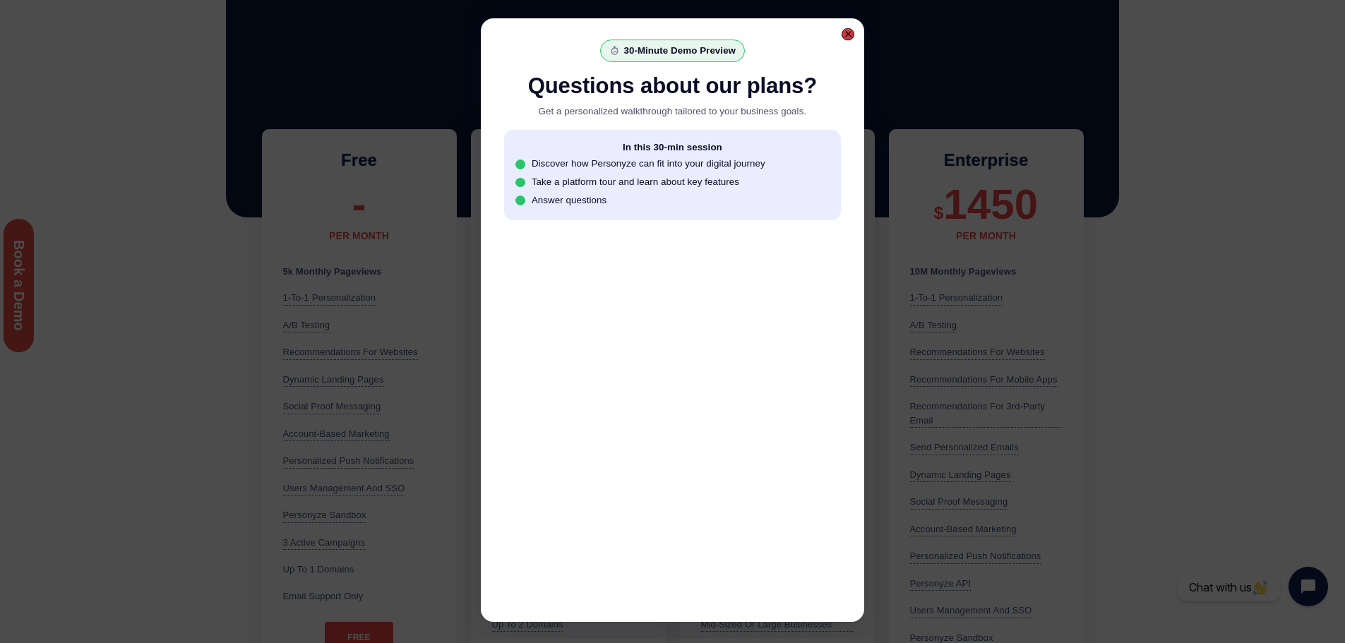 This screenshot has height=643, width=1345. Describe the element at coordinates (648, 163) in the screenshot. I see `div: Discover how Personyze can fit into your digital journey` at that location.